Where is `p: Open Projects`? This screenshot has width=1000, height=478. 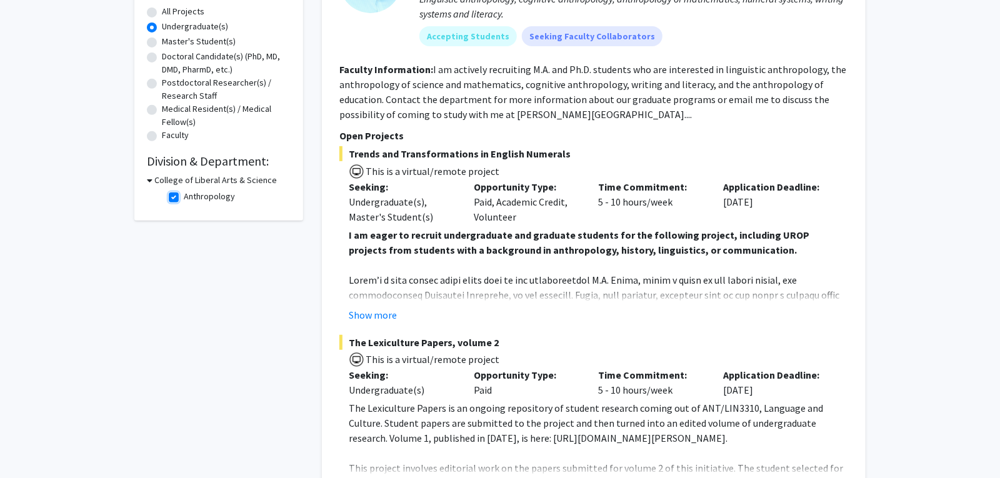
p: Open Projects is located at coordinates (594, 136).